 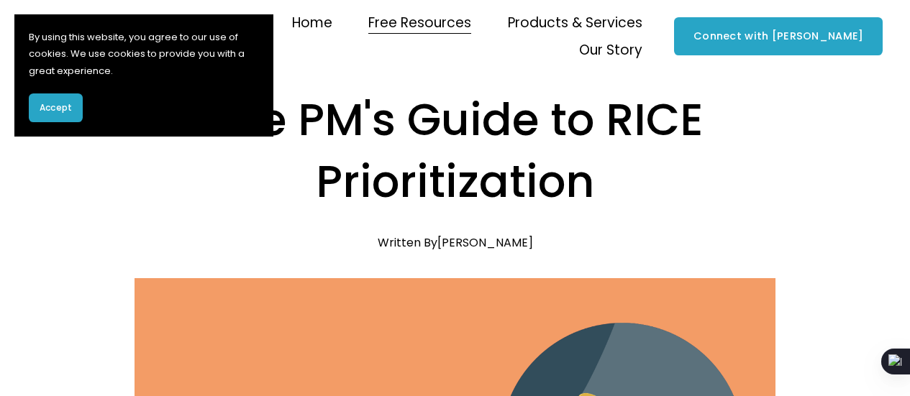 What do you see at coordinates (55, 108) in the screenshot?
I see `button: Accept` at bounding box center [55, 108].